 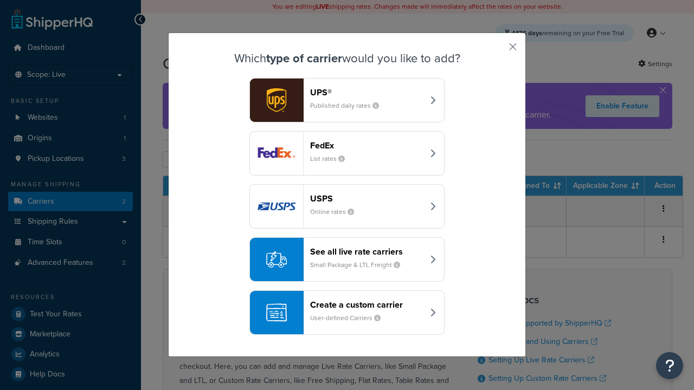 I want to click on small: Online rates, so click(x=336, y=212).